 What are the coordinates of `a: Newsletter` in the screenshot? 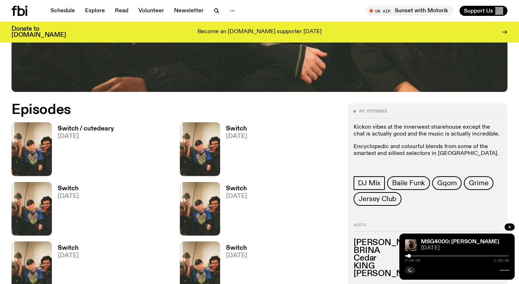 It's located at (189, 11).